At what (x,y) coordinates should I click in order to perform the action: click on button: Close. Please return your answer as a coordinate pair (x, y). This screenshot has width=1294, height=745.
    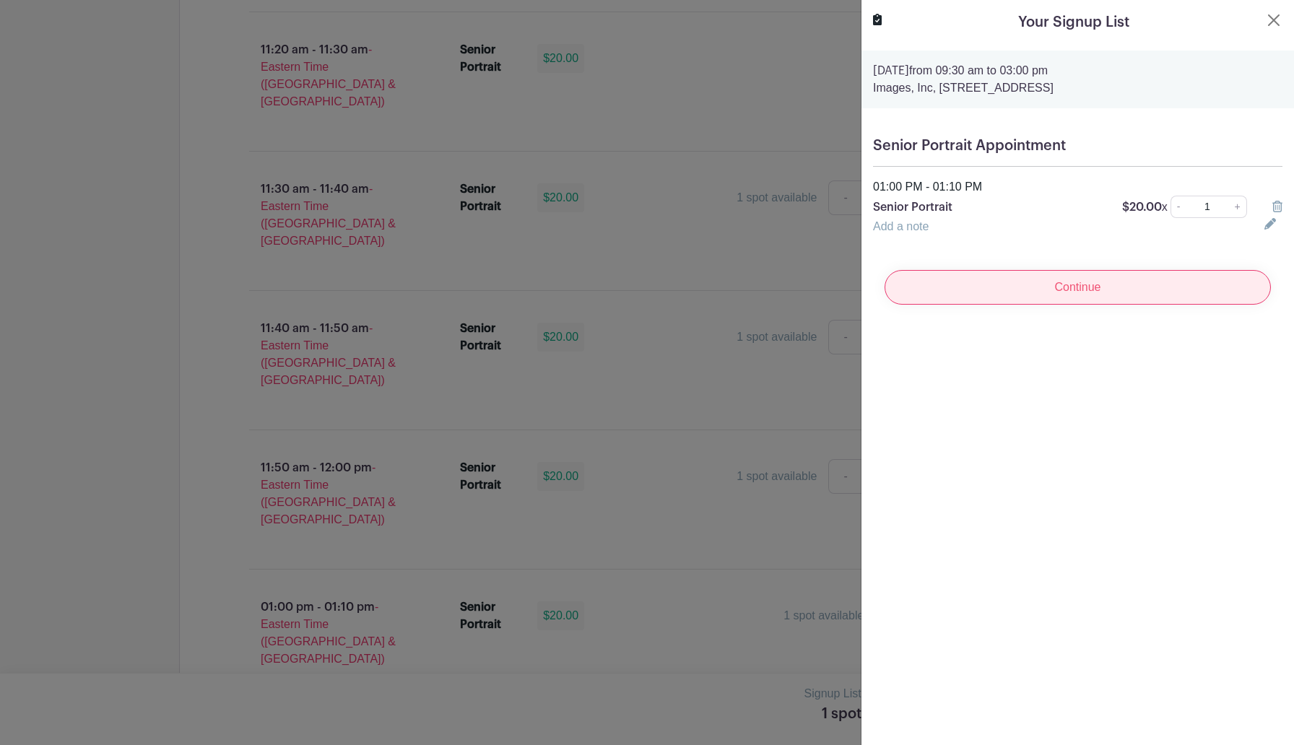
    Looking at the image, I should click on (1274, 20).